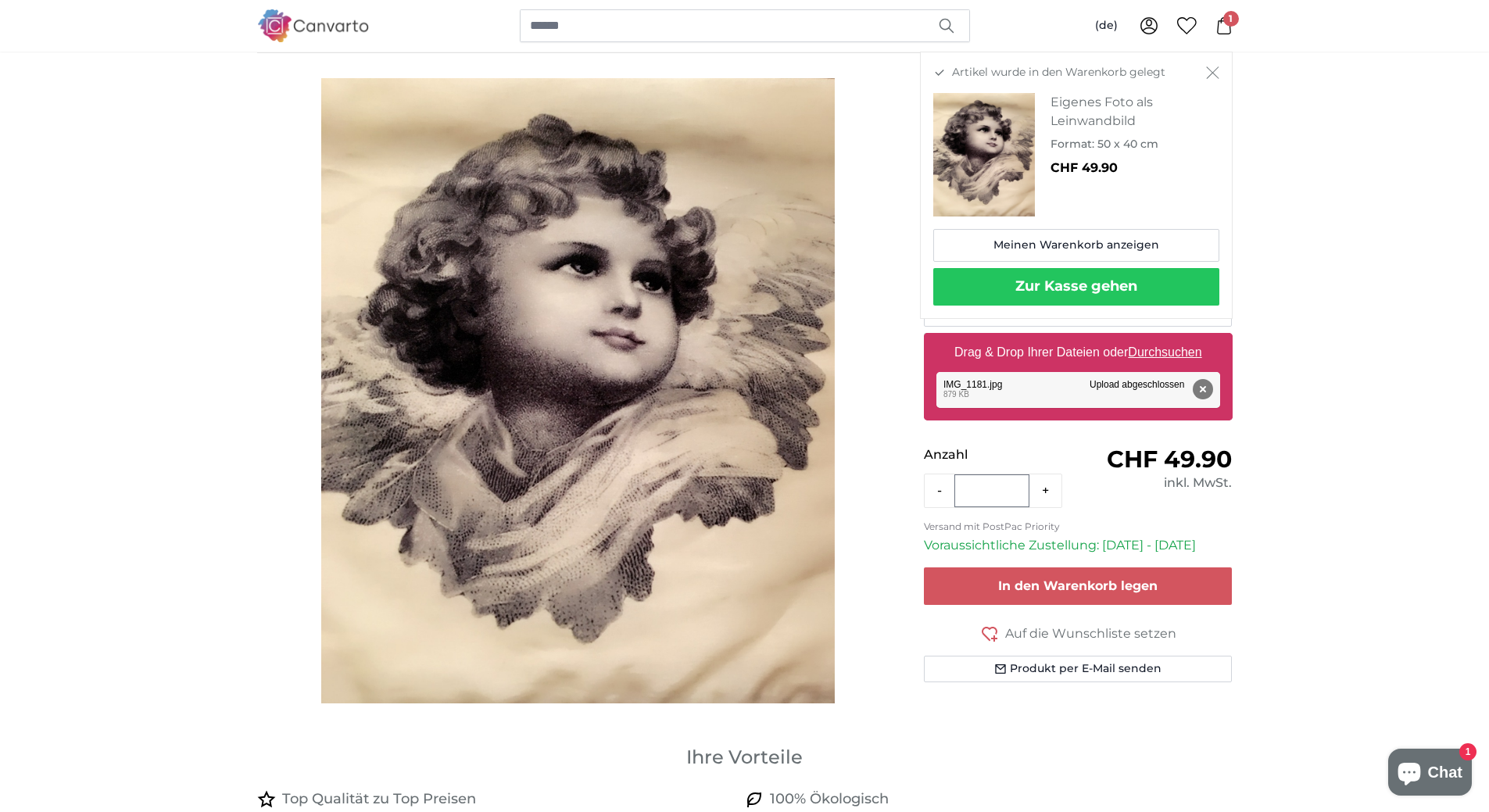 This screenshot has width=1489, height=812. Describe the element at coordinates (744, 757) in the screenshot. I see `h3: Ihre Vorteile` at that location.